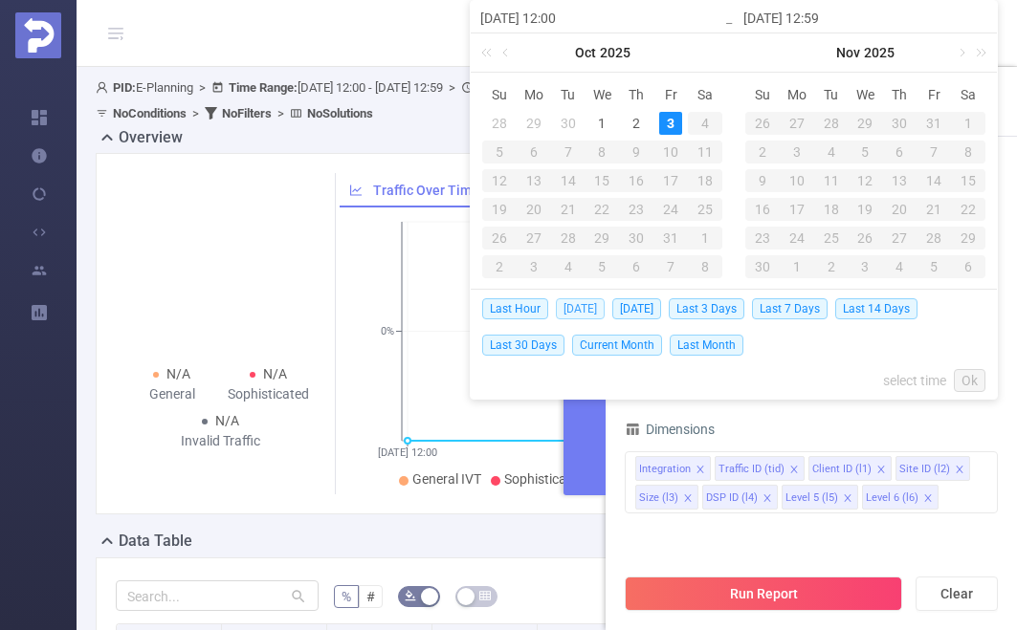  Describe the element at coordinates (670, 181) in the screenshot. I see `td: October 17, 2025` at that location.